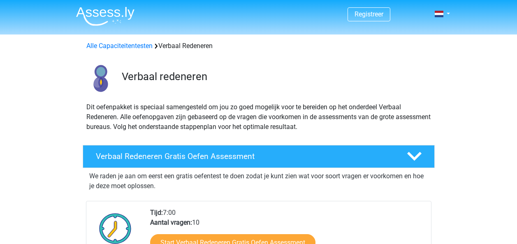  Describe the element at coordinates (119, 46) in the screenshot. I see `a: Alle Capaciteitentesten` at that location.